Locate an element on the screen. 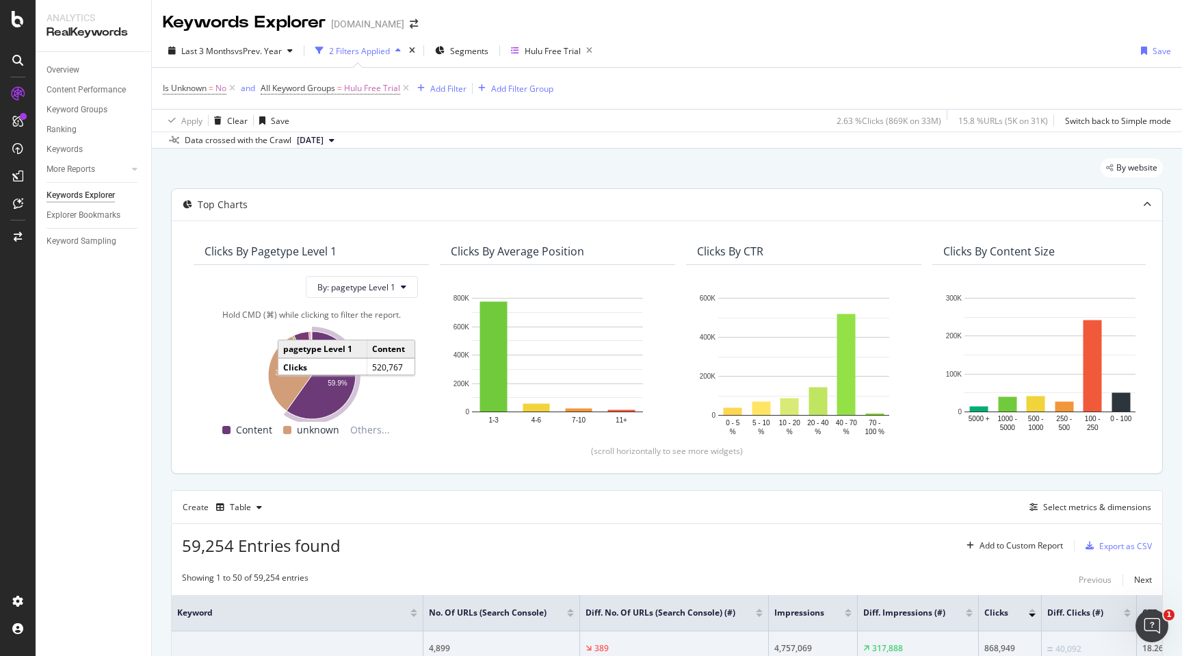  div: 2 Filters Applied is located at coordinates (359, 51).